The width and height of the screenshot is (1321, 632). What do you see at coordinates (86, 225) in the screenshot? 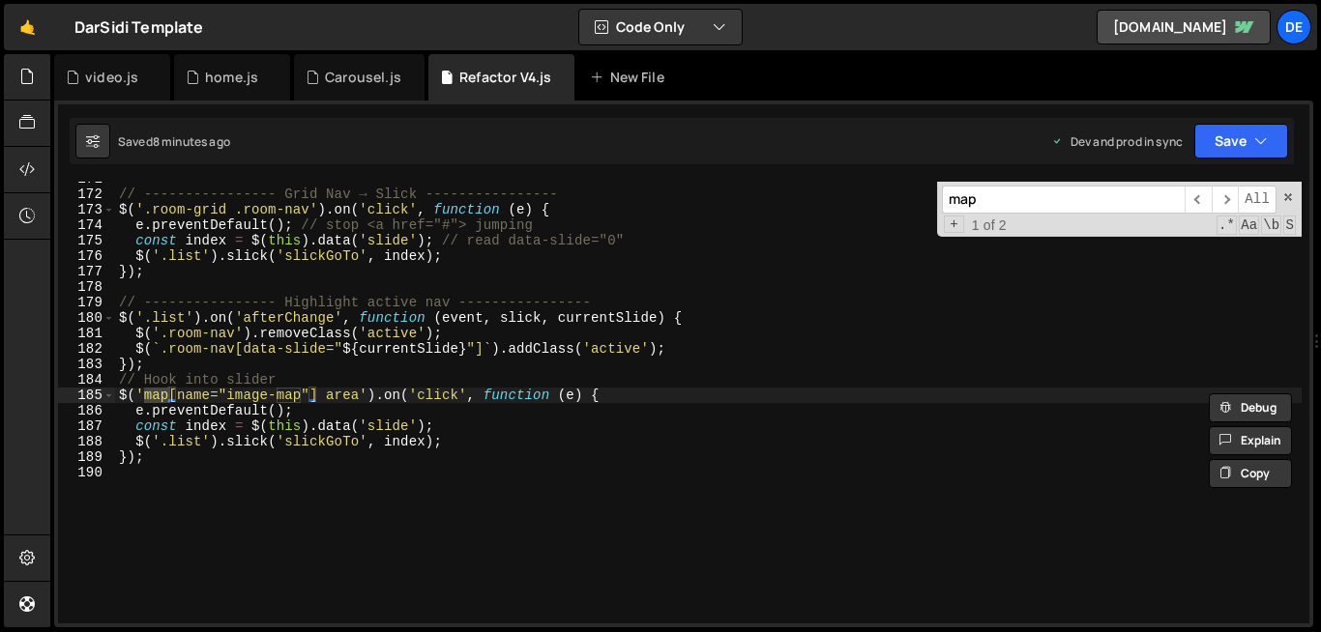
I see `div: 174` at bounding box center [86, 225].